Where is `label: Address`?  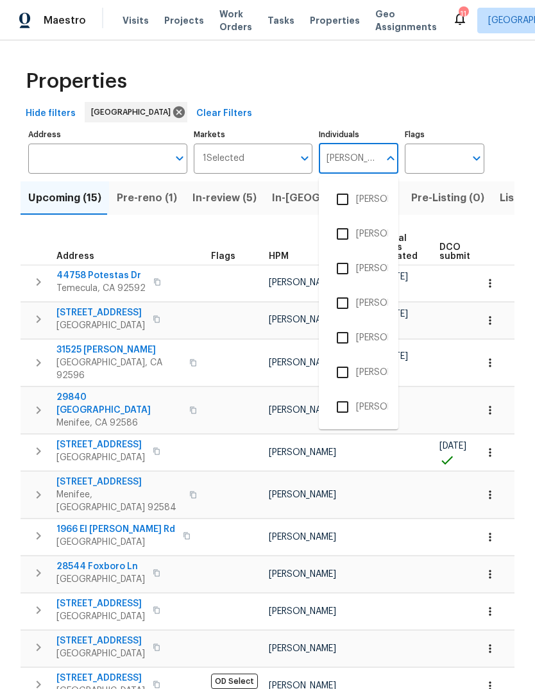
label: Address is located at coordinates (108, 135).